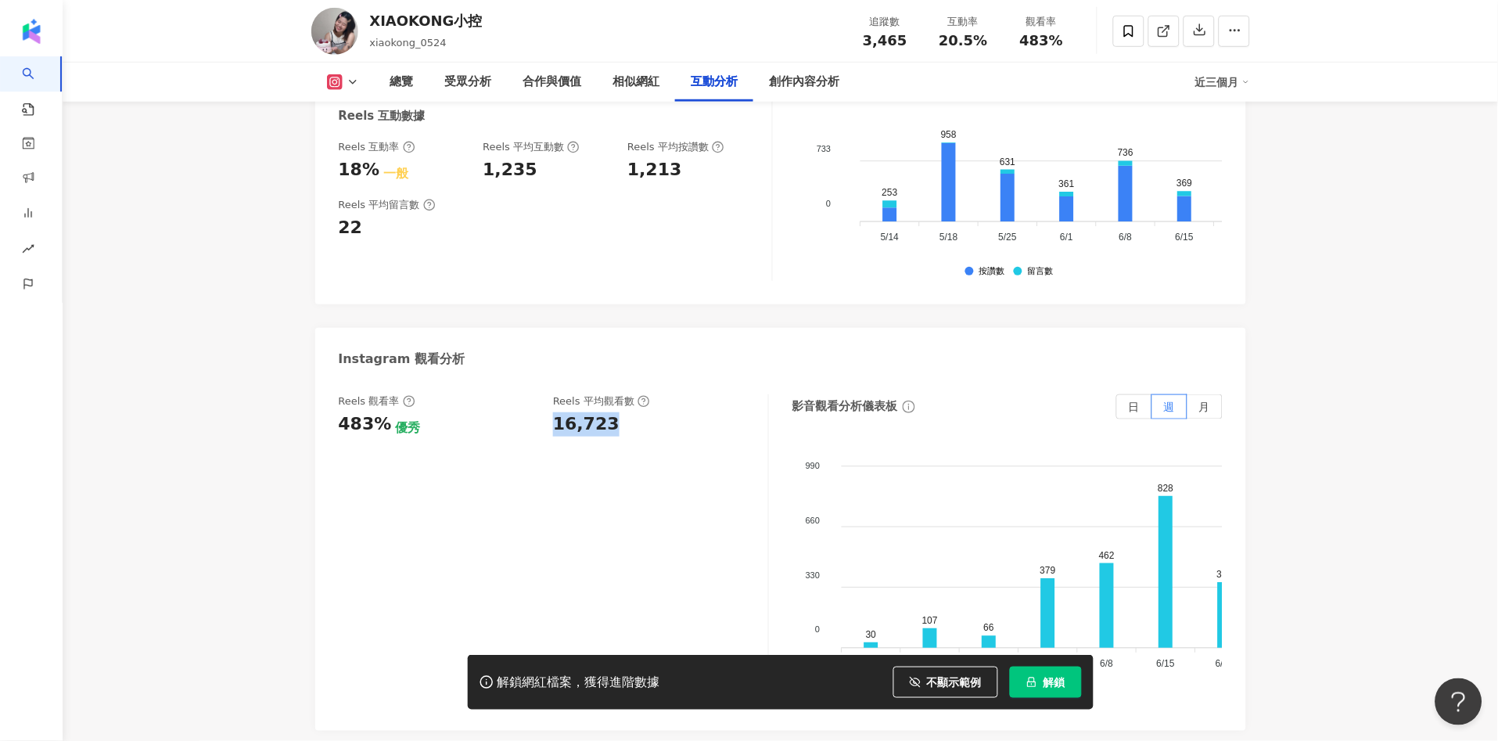  Describe the element at coordinates (637, 82) in the screenshot. I see `div: 相似網紅` at that location.